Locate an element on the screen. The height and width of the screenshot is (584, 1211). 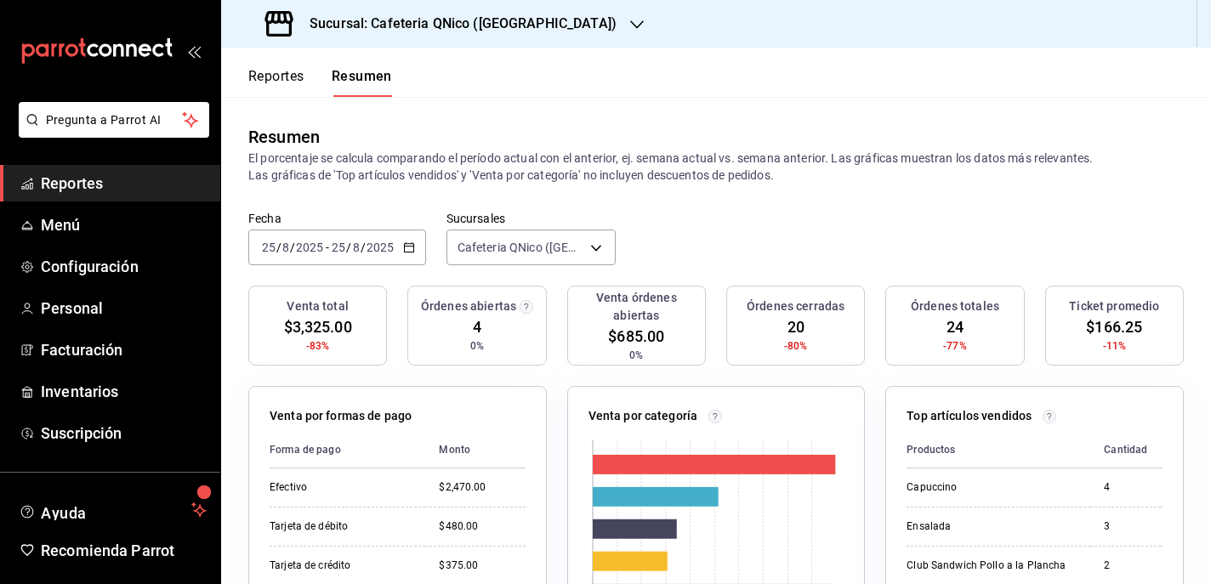
span: Personal is located at coordinates (123, 308).